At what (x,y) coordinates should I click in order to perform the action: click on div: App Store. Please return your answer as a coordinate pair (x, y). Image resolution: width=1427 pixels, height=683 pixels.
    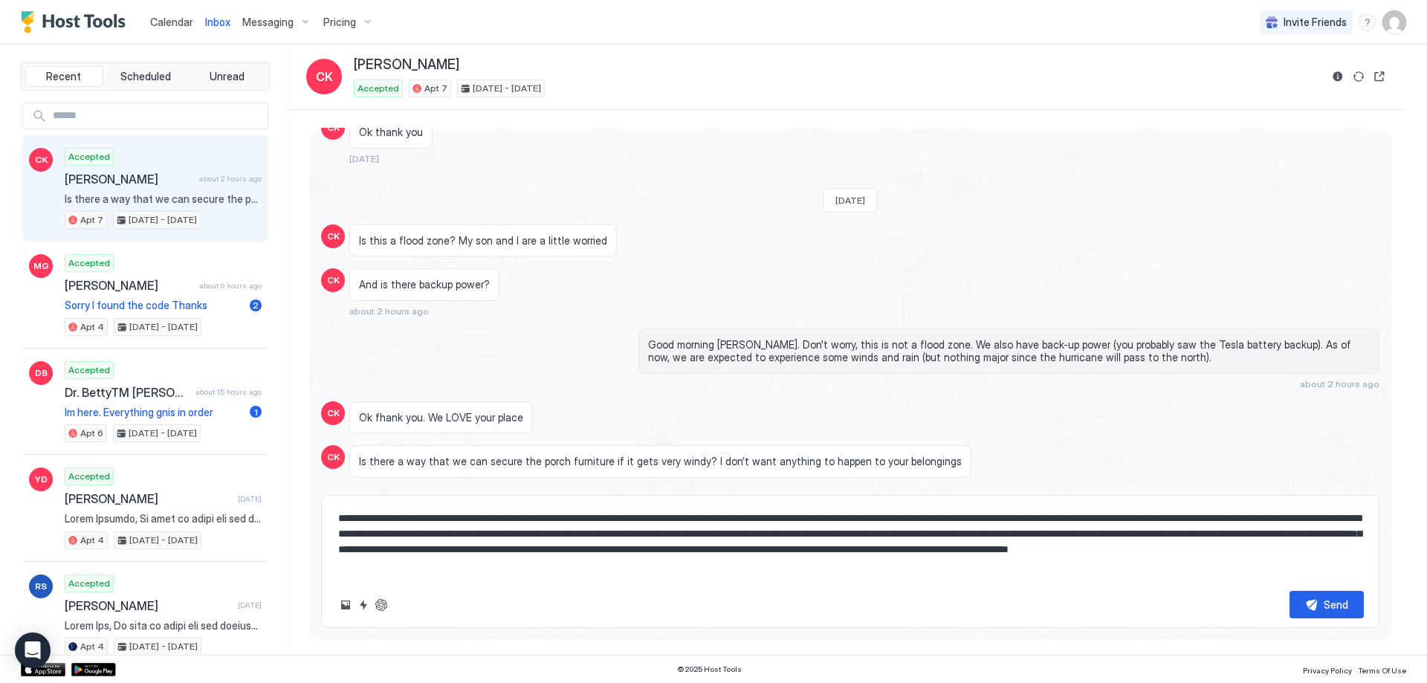
    Looking at the image, I should click on (43, 670).